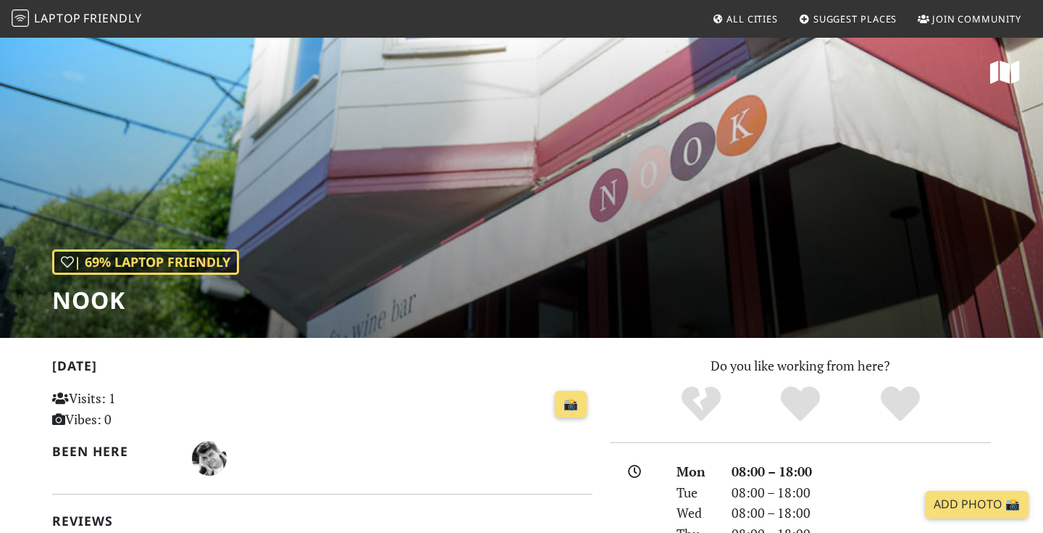  I want to click on p: Do you like working from here?, so click(801, 365).